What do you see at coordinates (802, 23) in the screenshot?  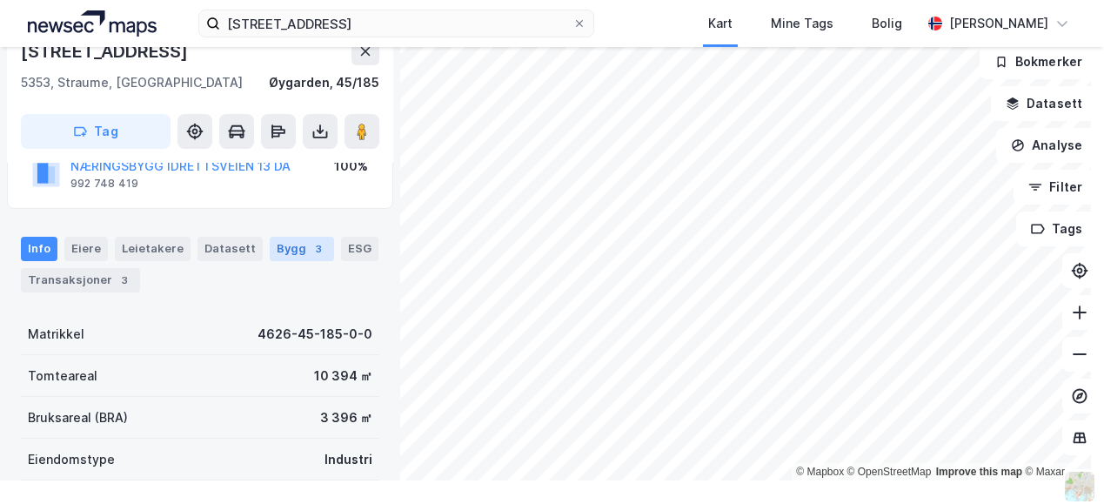 I see `div: Mine Tags` at bounding box center [802, 23].